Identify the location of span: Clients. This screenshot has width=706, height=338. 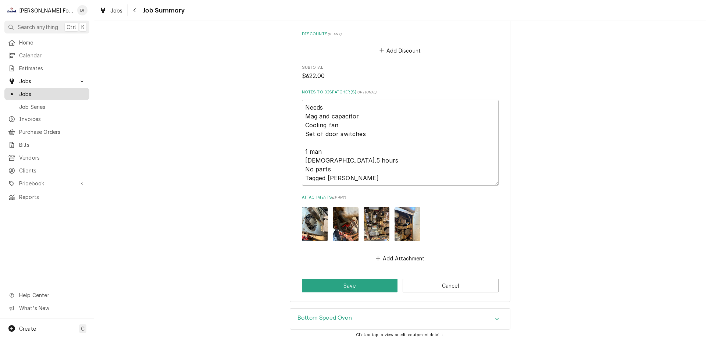
(52, 170).